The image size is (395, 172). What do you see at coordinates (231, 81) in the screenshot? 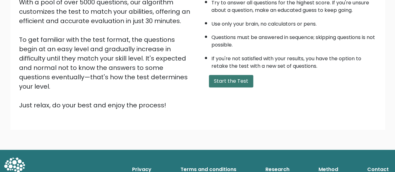
I see `button: Start the Test` at bounding box center [231, 81].